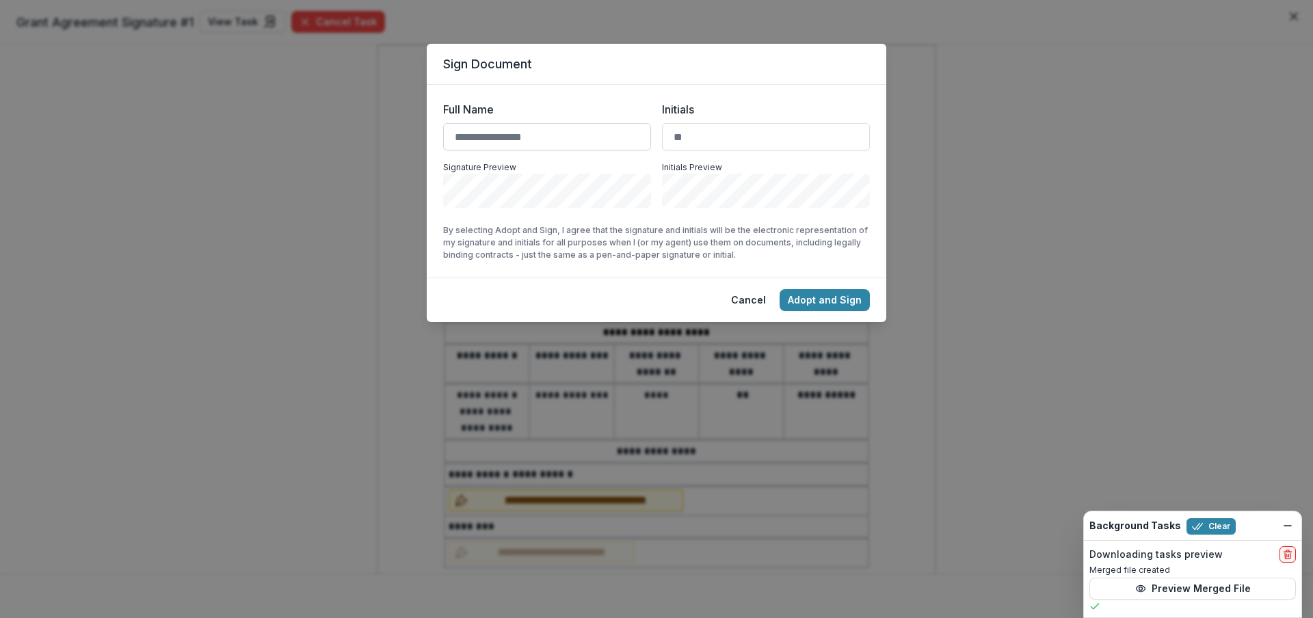  I want to click on button: Dismiss, so click(1287, 526).